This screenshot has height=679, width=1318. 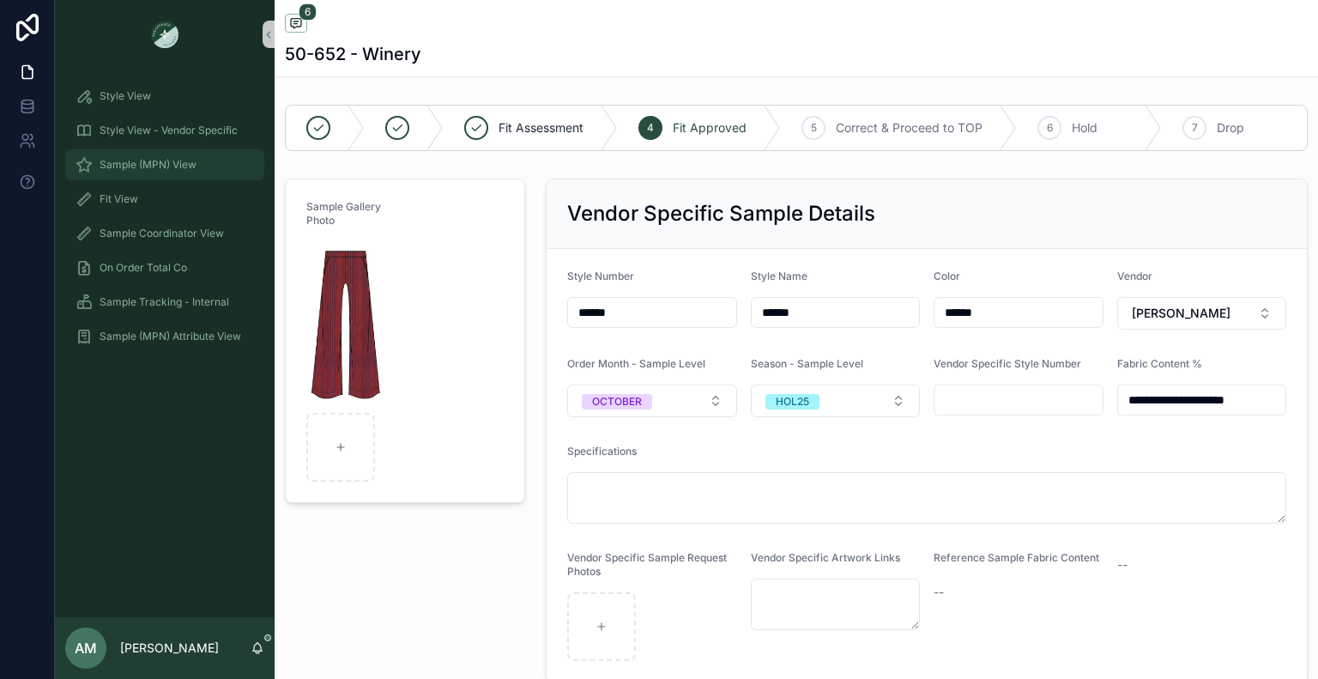 What do you see at coordinates (165, 199) in the screenshot?
I see `a: Fit View` at bounding box center [165, 199].